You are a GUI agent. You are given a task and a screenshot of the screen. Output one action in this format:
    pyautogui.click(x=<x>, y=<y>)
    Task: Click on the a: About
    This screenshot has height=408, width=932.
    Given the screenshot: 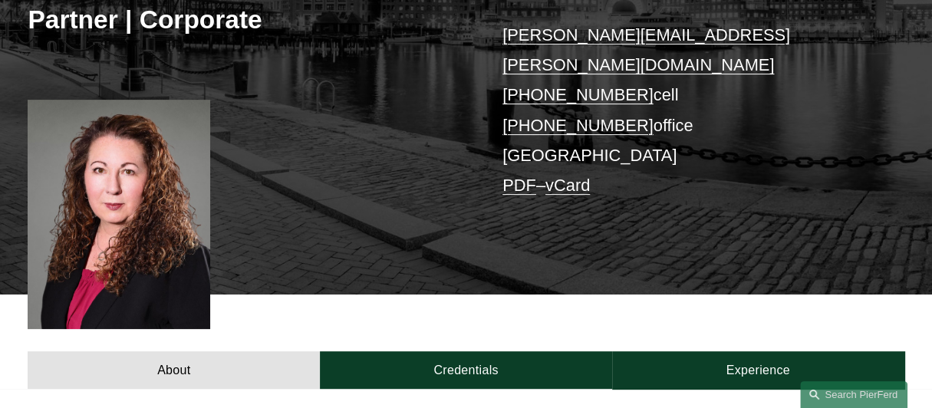 What is the action you would take?
    pyautogui.click(x=173, y=370)
    